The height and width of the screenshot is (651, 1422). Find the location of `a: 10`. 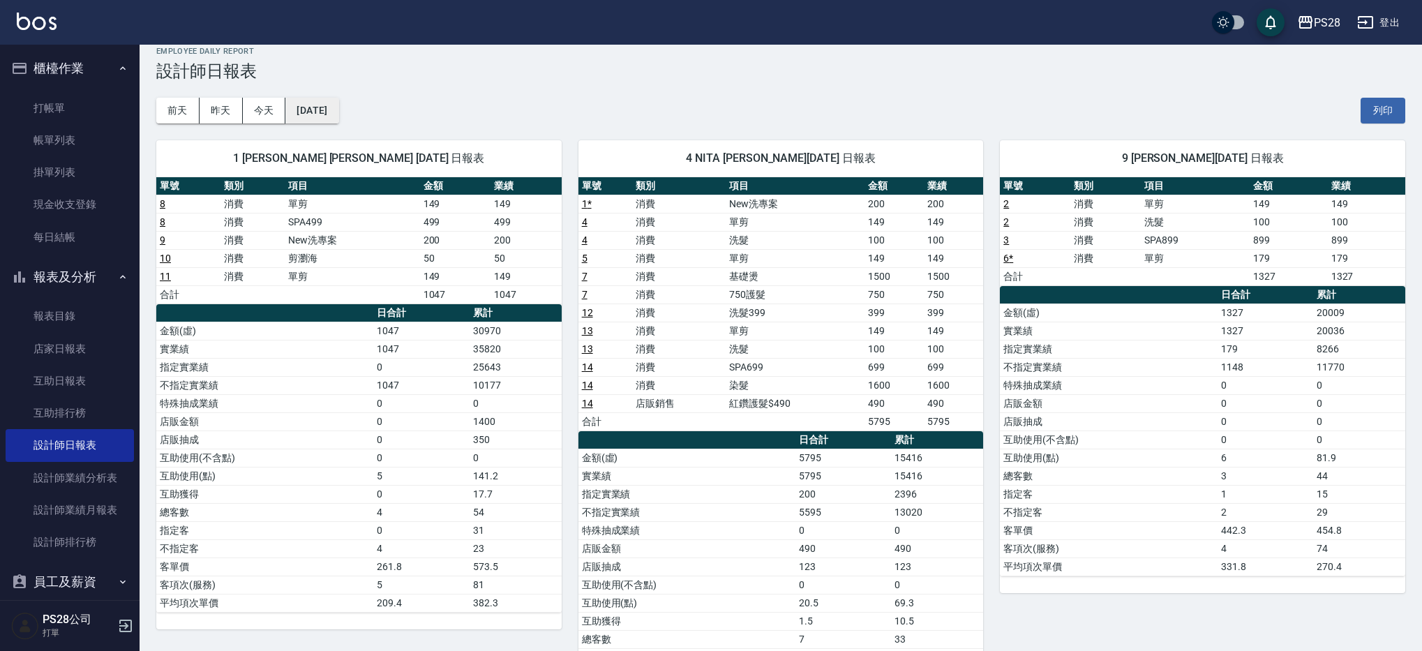

a: 10 is located at coordinates (165, 258).